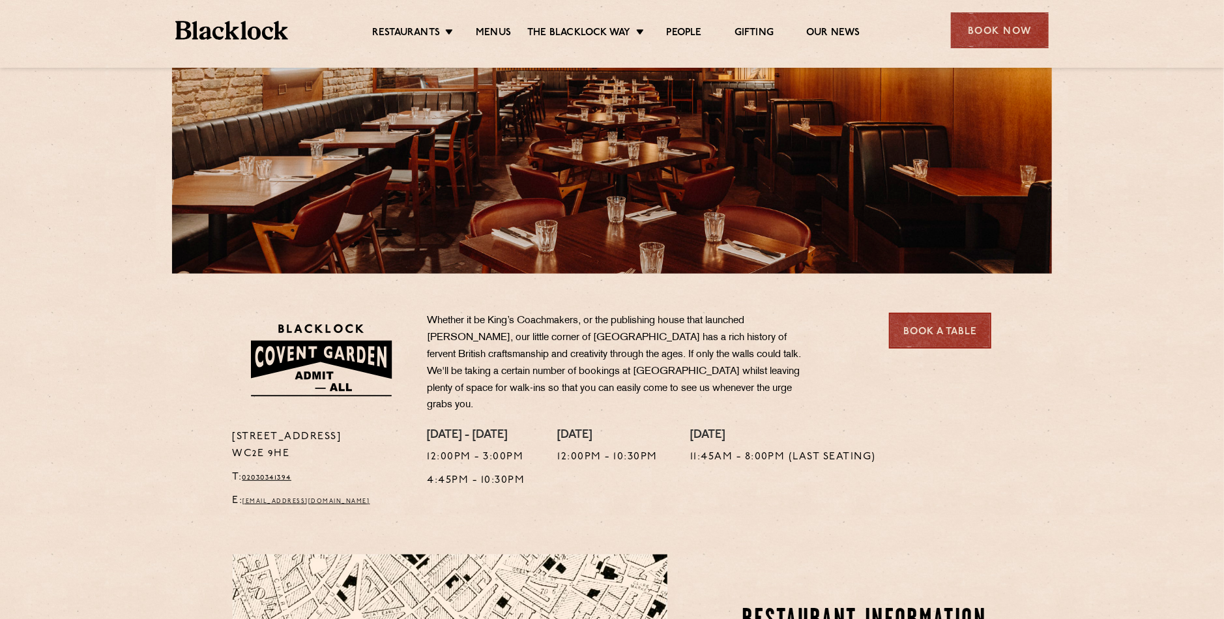 The width and height of the screenshot is (1224, 619). I want to click on div: Book Now, so click(999, 30).